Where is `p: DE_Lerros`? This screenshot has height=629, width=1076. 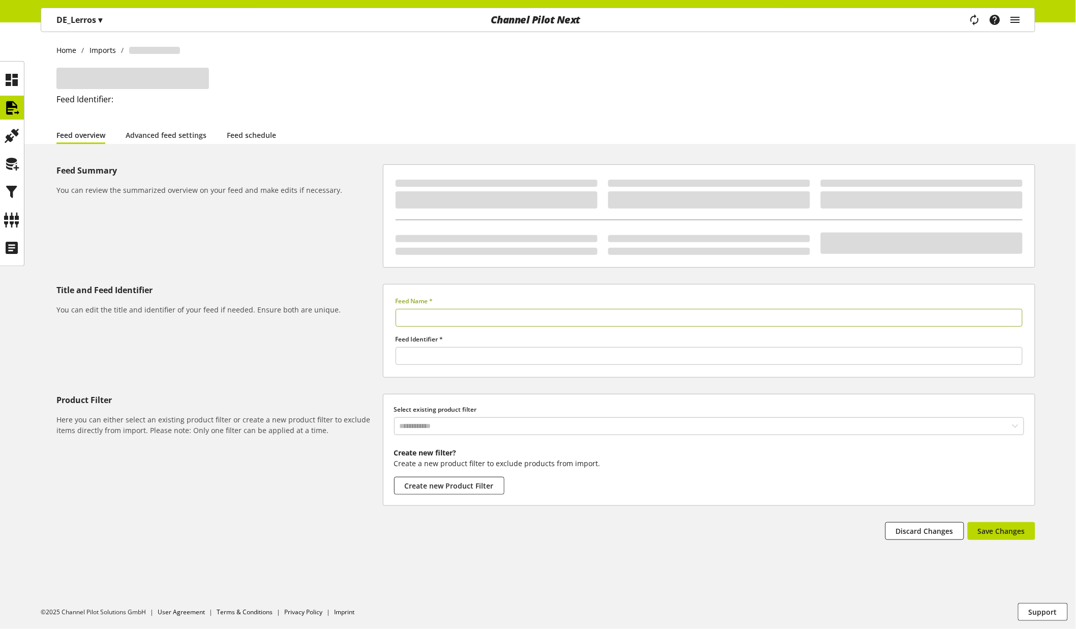
p: DE_Lerros is located at coordinates (79, 20).